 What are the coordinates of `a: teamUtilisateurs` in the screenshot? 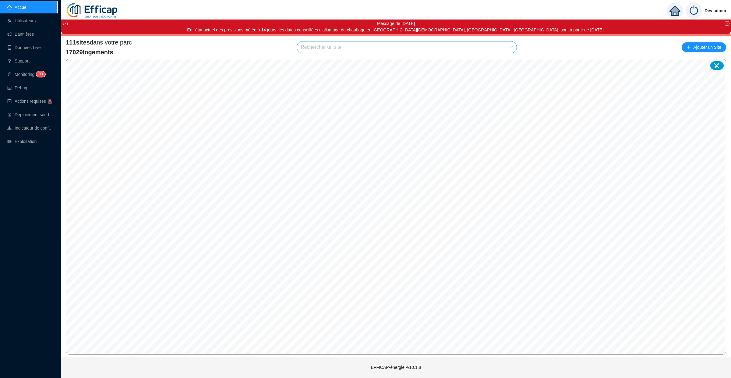 It's located at (21, 21).